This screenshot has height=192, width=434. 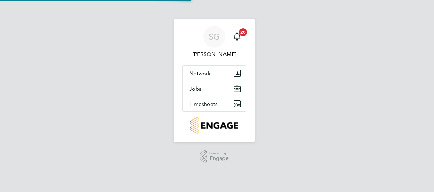 I want to click on span: Timesheets, so click(x=203, y=104).